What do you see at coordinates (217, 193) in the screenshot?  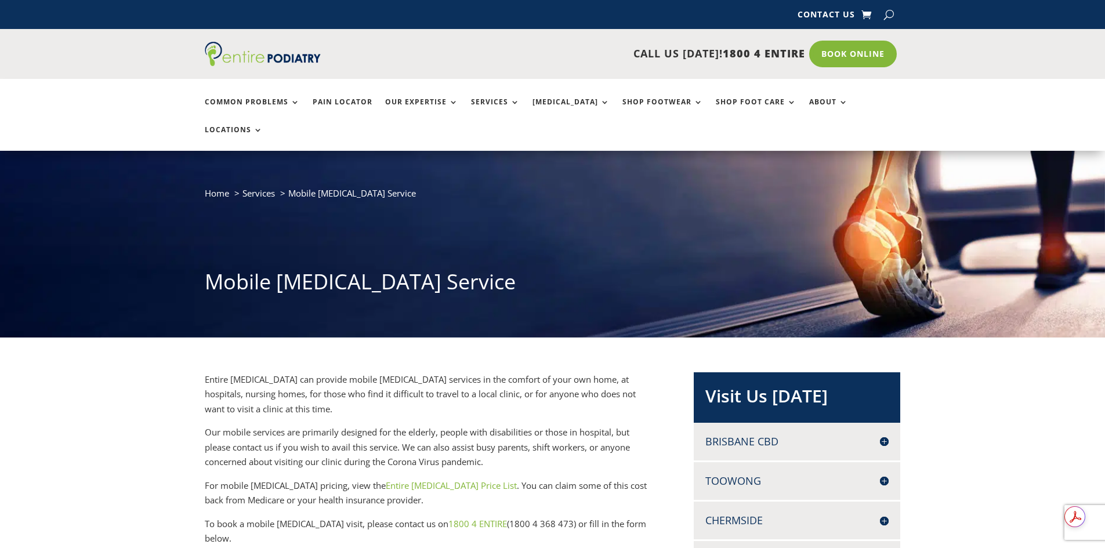 I see `a: Home` at bounding box center [217, 193].